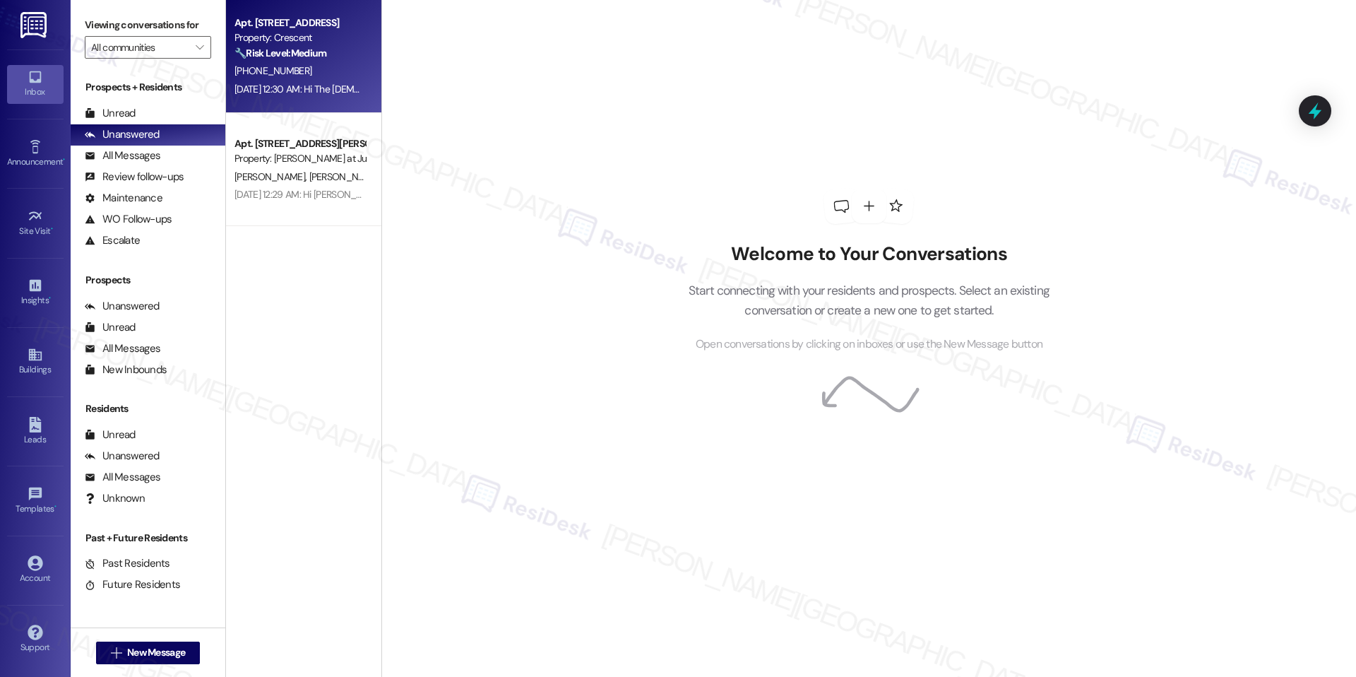 The image size is (1356, 677). I want to click on strong: 🔧 Risk Level: Medium, so click(280, 53).